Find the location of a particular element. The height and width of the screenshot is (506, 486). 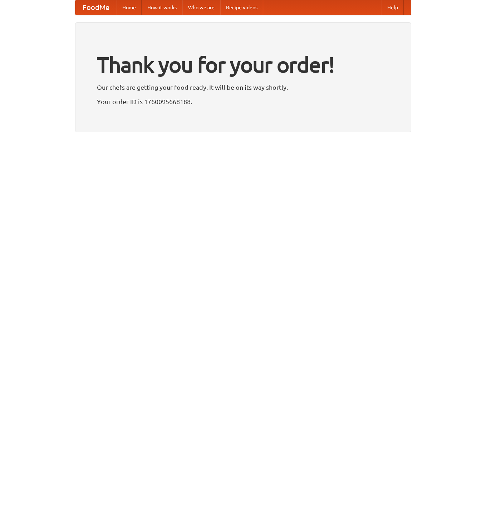

a: How it works is located at coordinates (162, 8).